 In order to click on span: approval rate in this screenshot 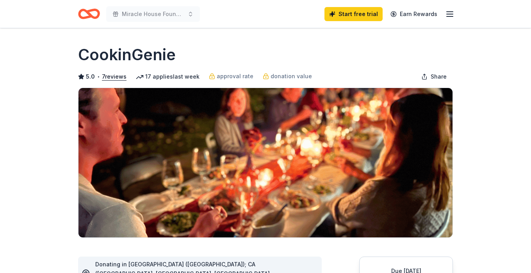, I will do `click(235, 76)`.